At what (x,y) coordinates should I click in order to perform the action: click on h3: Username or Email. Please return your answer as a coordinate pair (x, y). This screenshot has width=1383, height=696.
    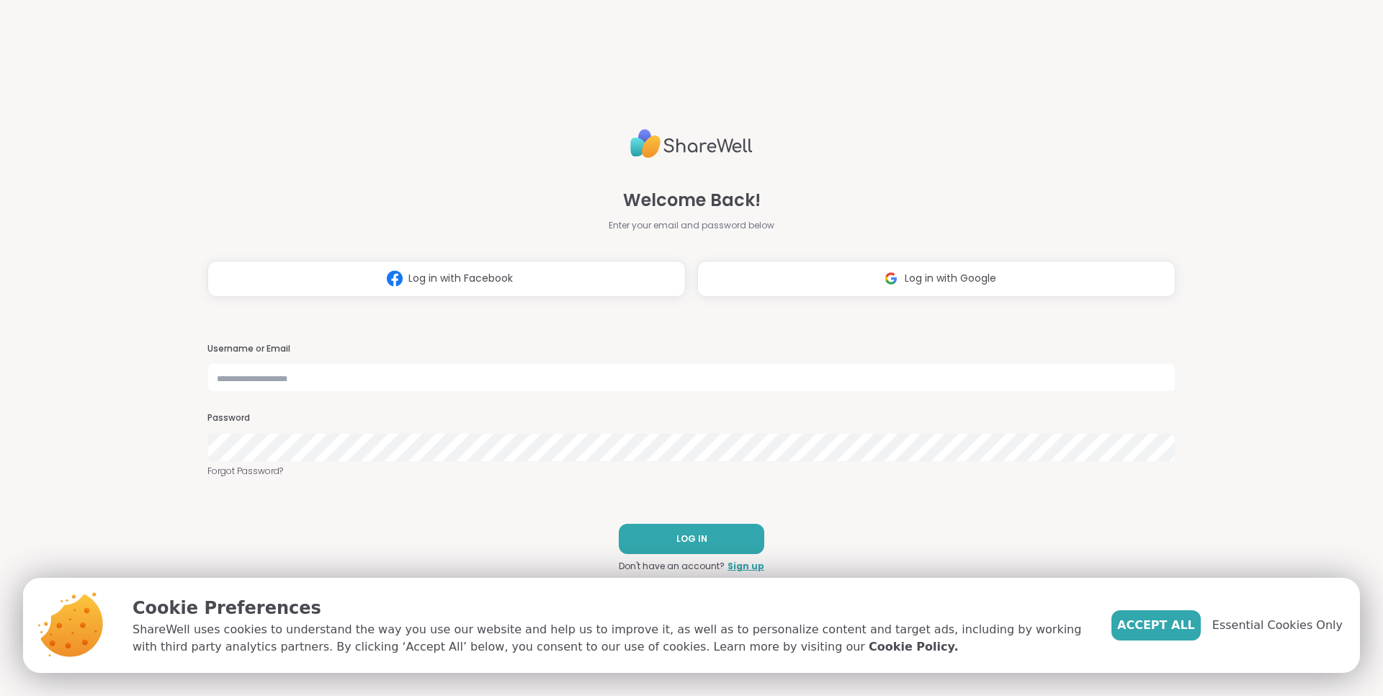
    Looking at the image, I should click on (691, 349).